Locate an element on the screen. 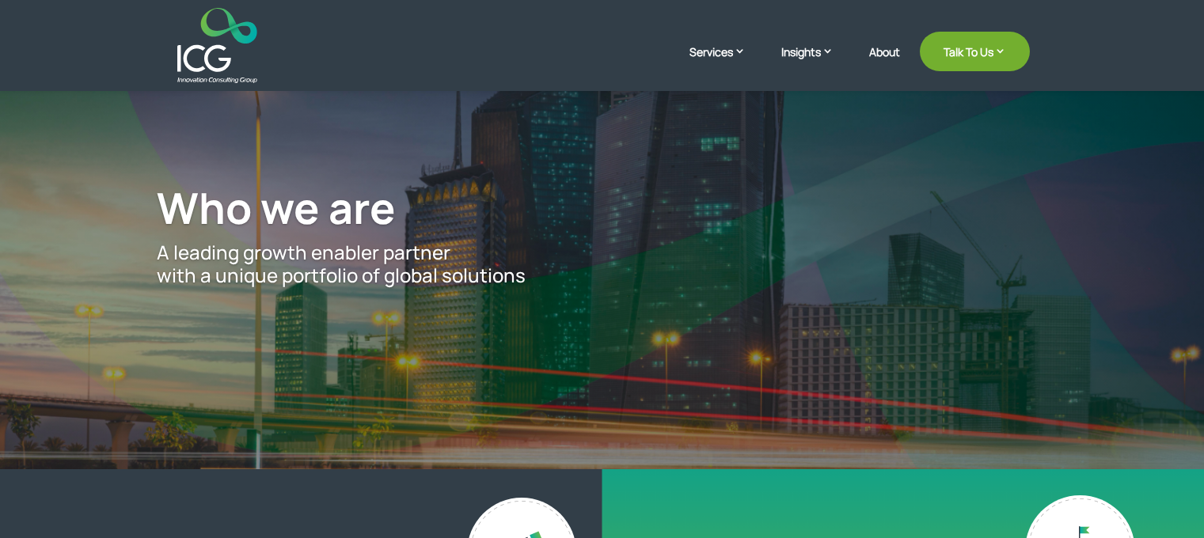  img: ICG is located at coordinates (217, 45).